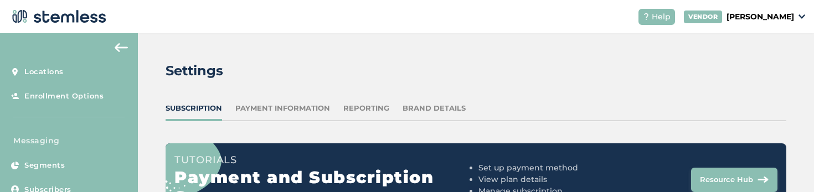  Describe the element at coordinates (552, 168) in the screenshot. I see `li: Set up payment method` at that location.